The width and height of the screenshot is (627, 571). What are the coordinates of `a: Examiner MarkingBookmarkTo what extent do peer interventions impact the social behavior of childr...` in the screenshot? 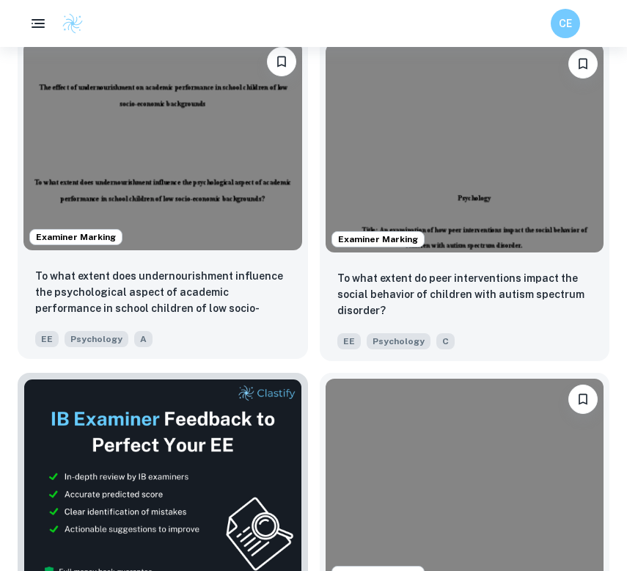 It's located at (465, 199).